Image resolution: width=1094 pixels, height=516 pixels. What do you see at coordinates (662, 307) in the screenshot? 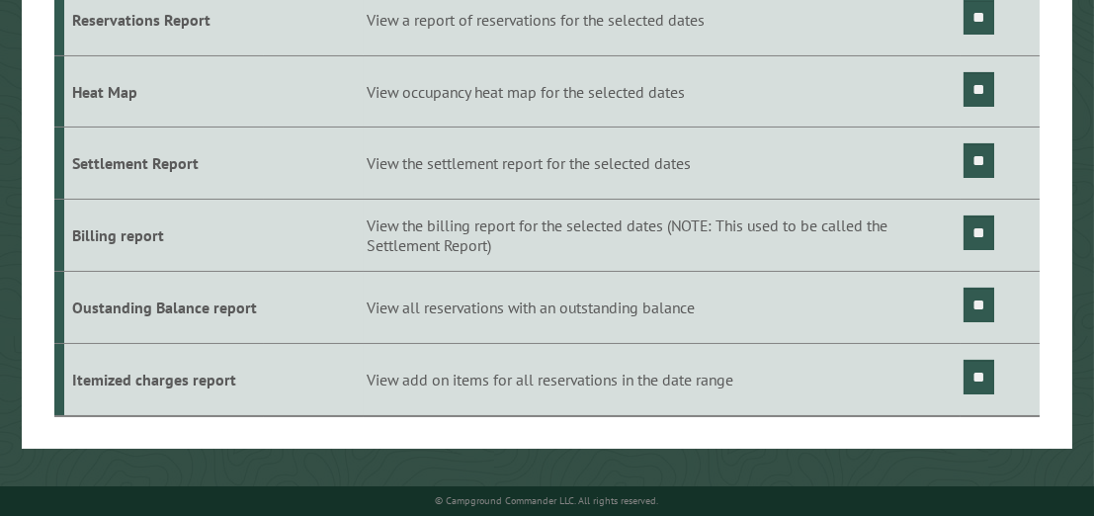
I see `td: View all reservations with an outstanding balance` at bounding box center [662, 307].